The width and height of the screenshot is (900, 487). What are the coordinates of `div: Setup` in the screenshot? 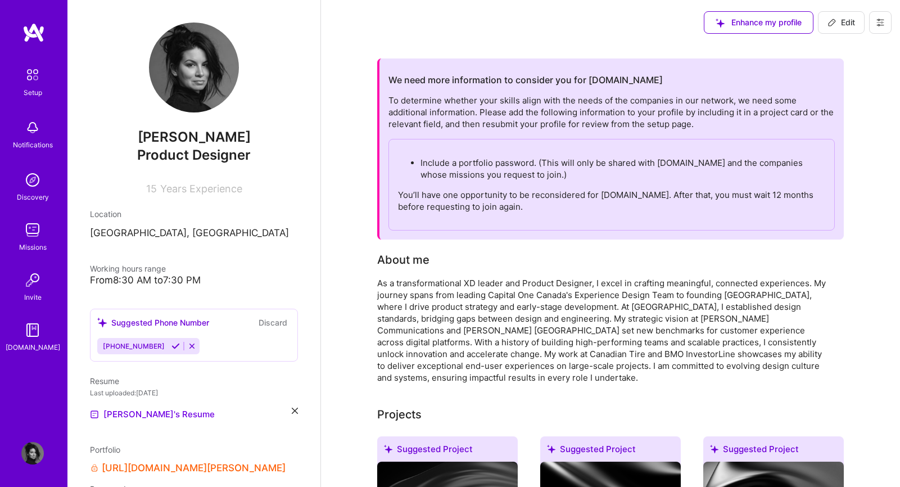 It's located at (33, 92).